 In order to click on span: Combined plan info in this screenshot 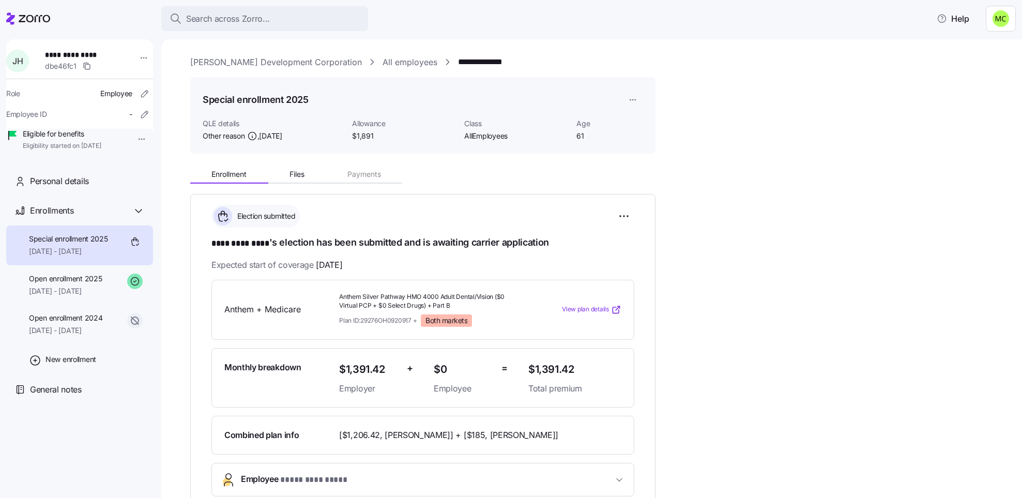, I will do `click(261, 435)`.